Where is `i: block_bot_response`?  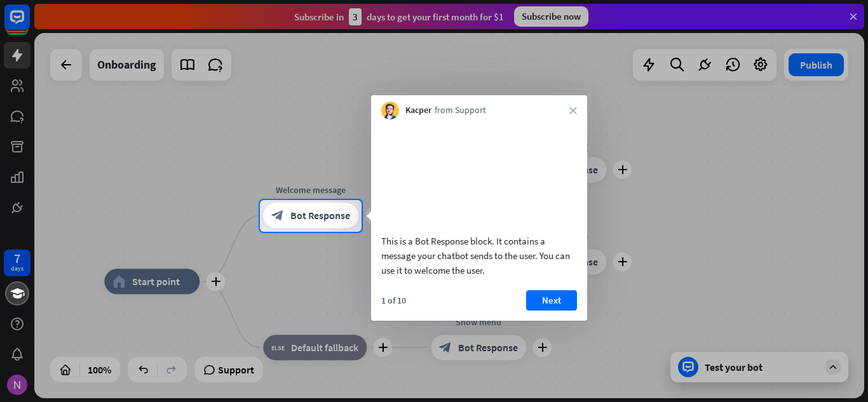 i: block_bot_response is located at coordinates (278, 216).